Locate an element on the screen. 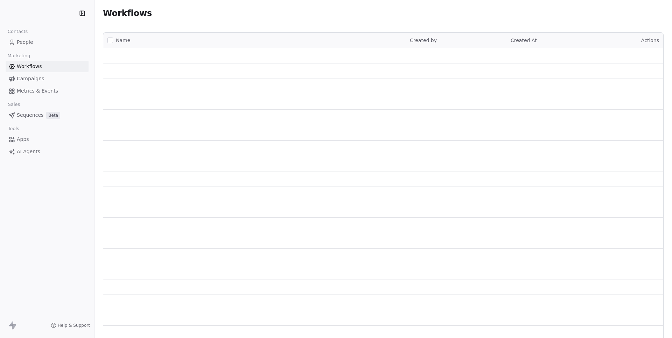 The width and height of the screenshot is (672, 338). span: Sales is located at coordinates (14, 104).